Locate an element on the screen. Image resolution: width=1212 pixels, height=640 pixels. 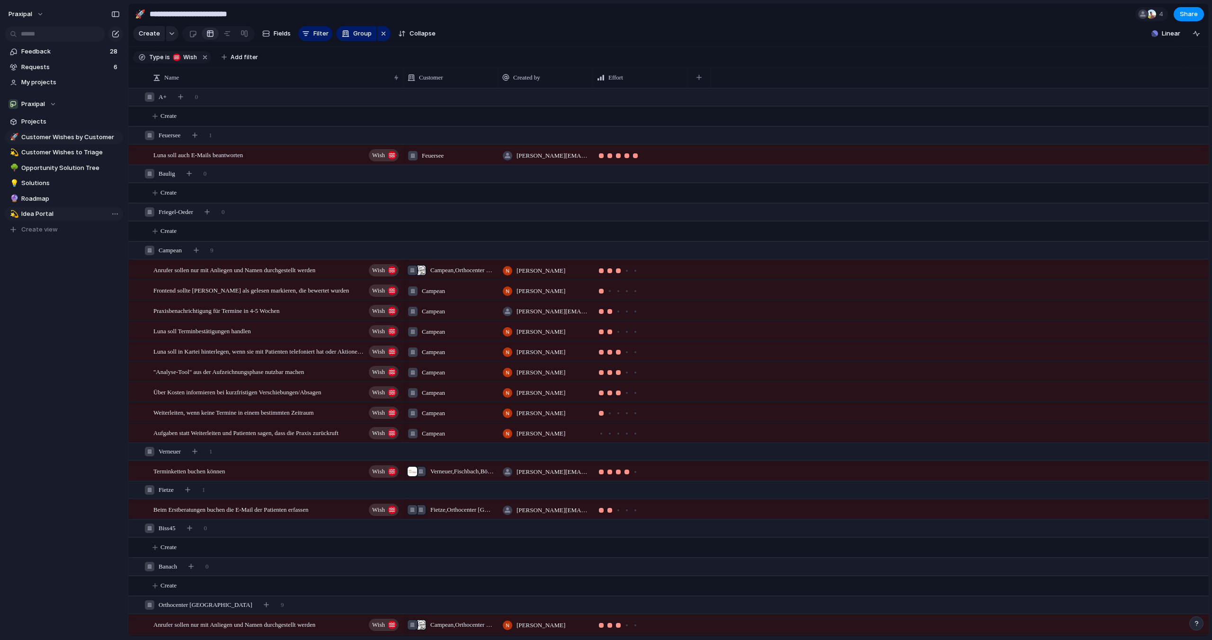
span: Biss45 is located at coordinates (167, 528).